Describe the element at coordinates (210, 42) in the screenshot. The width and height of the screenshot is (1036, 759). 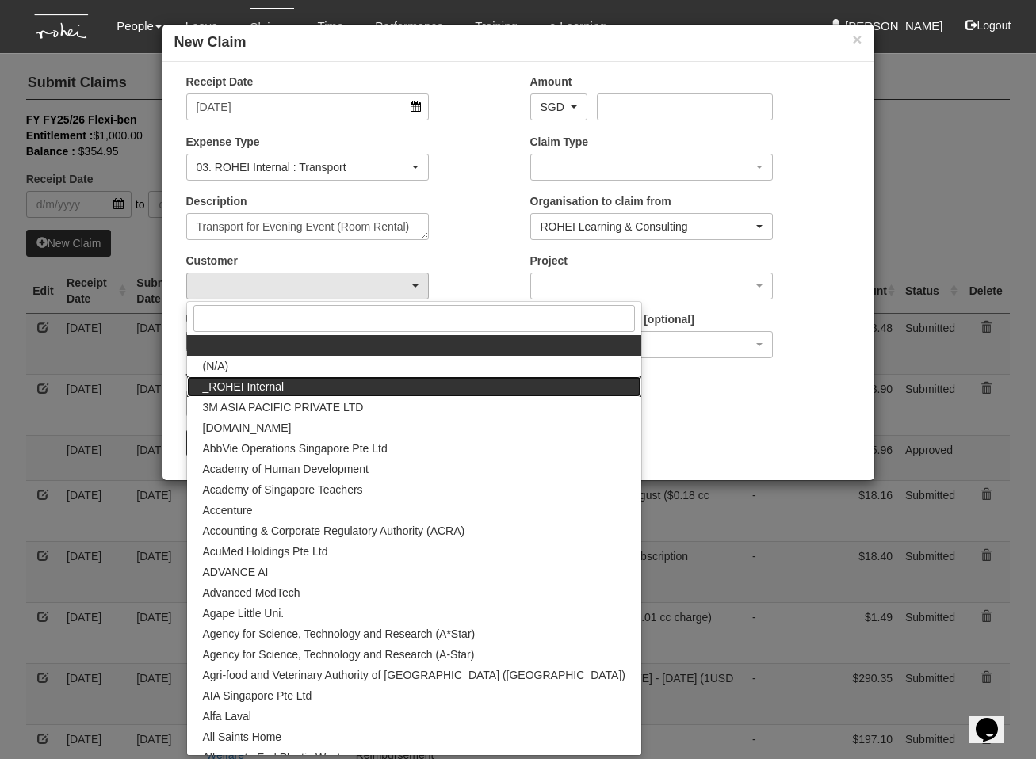
I see `b: New Claim` at that location.